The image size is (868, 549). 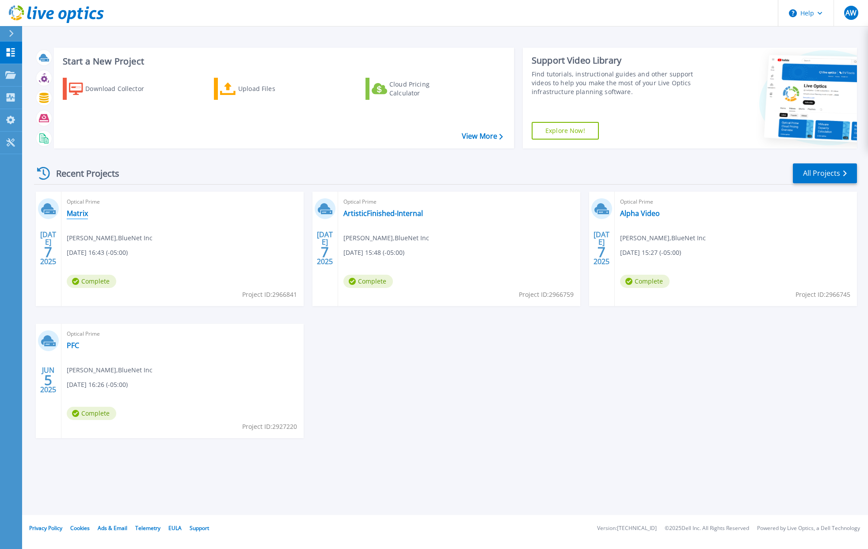 What do you see at coordinates (482, 136) in the screenshot?
I see `a: View More` at bounding box center [482, 136].